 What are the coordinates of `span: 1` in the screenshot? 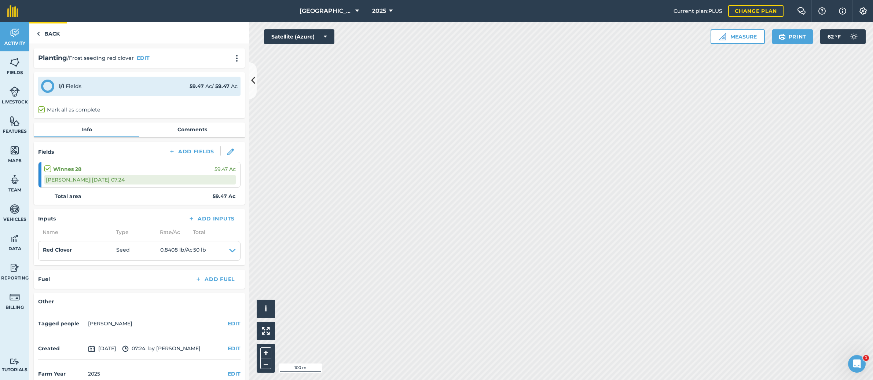 It's located at (866, 358).